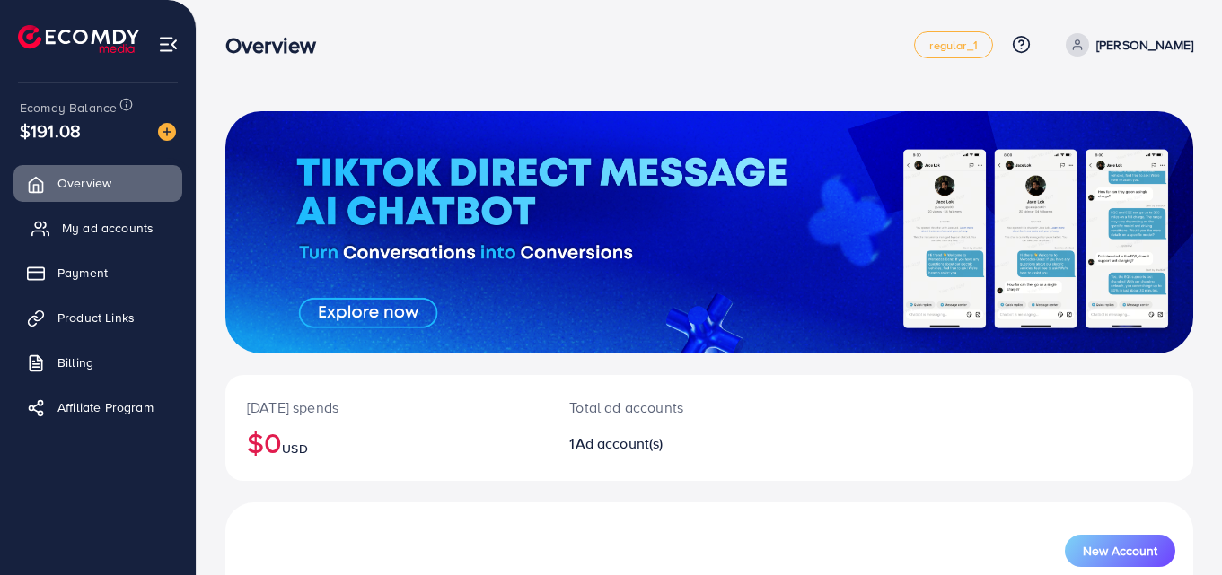  What do you see at coordinates (68, 108) in the screenshot?
I see `span: Ecomdy Balance` at bounding box center [68, 108].